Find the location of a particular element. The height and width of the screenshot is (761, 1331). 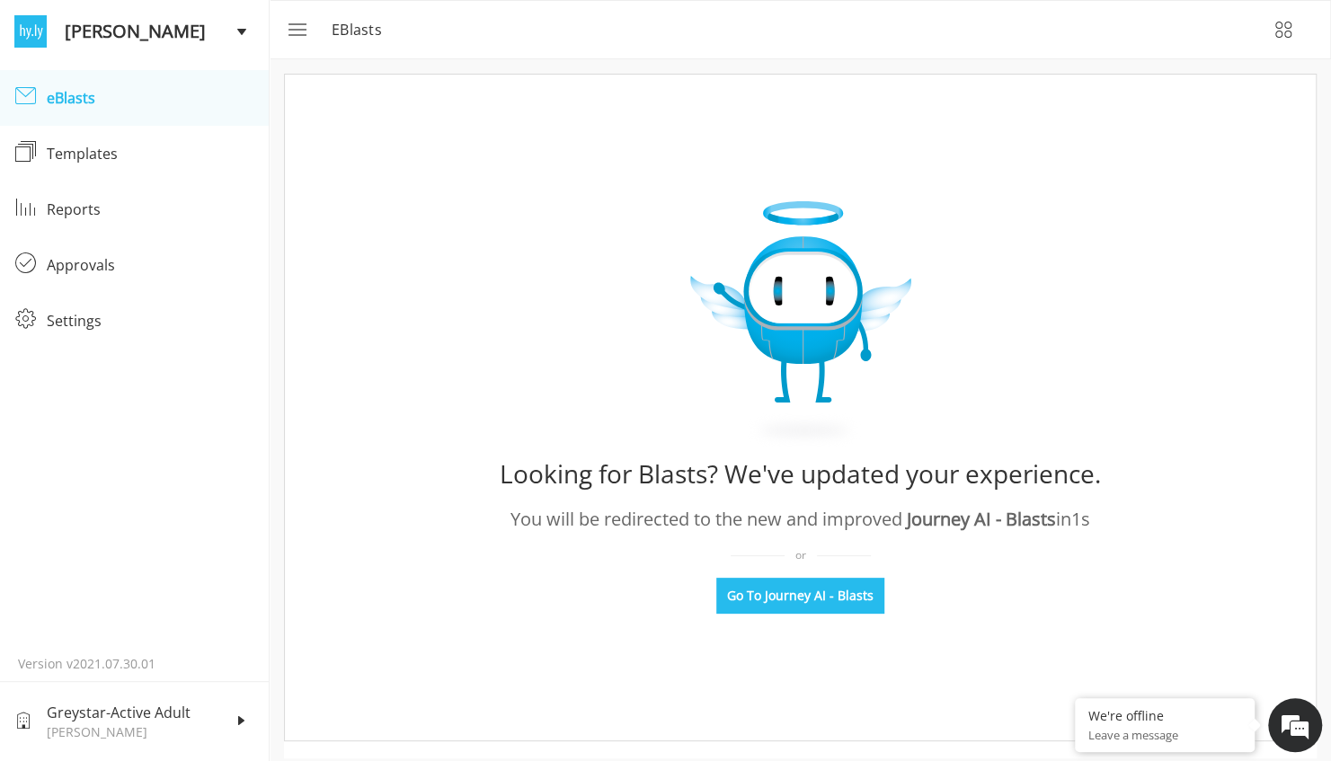

p: eBlasts is located at coordinates (362, 30).